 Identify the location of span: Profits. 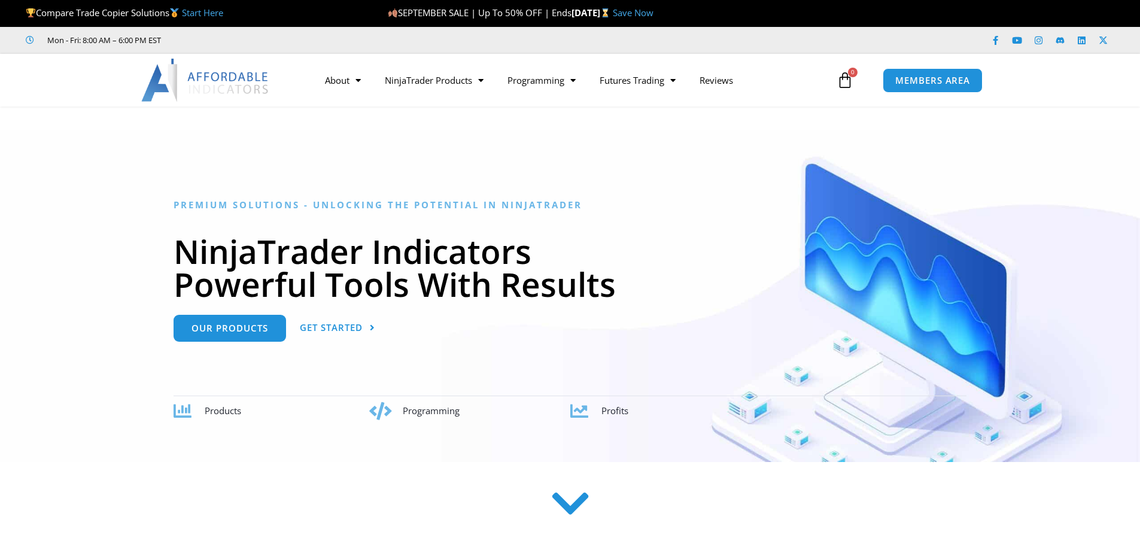
(615, 411).